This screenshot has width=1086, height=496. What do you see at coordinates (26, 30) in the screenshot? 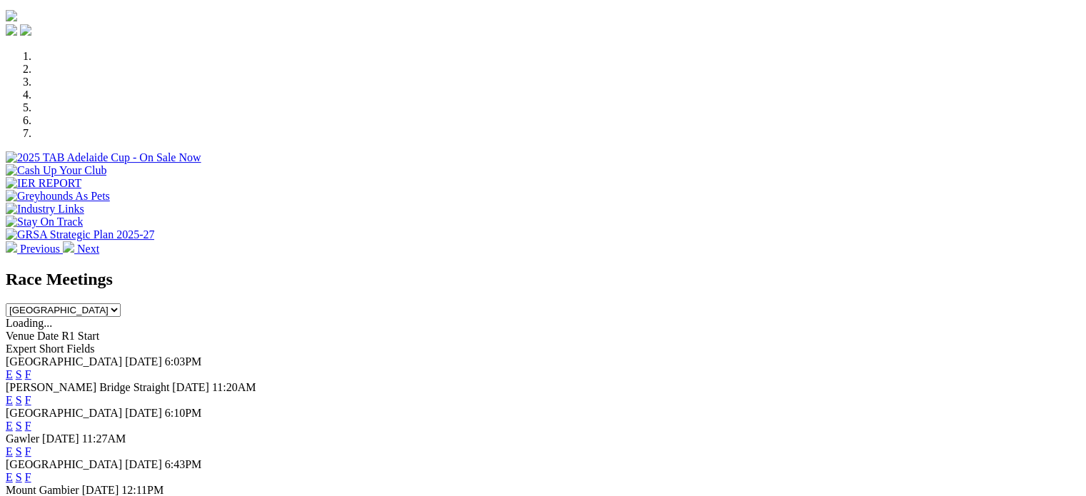
I see `img: twitter.svg` at bounding box center [26, 30].